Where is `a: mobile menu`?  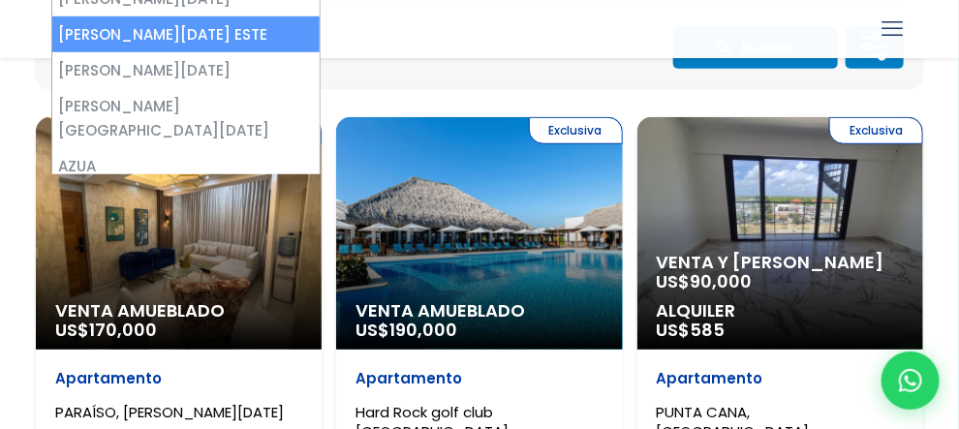 a: mobile menu is located at coordinates (892, 29).